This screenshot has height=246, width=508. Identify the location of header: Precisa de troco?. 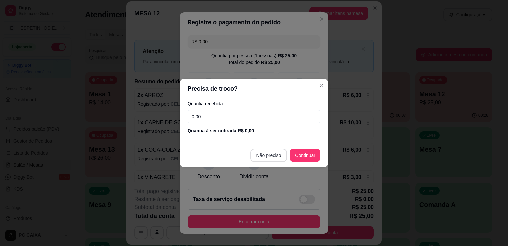
(254, 88).